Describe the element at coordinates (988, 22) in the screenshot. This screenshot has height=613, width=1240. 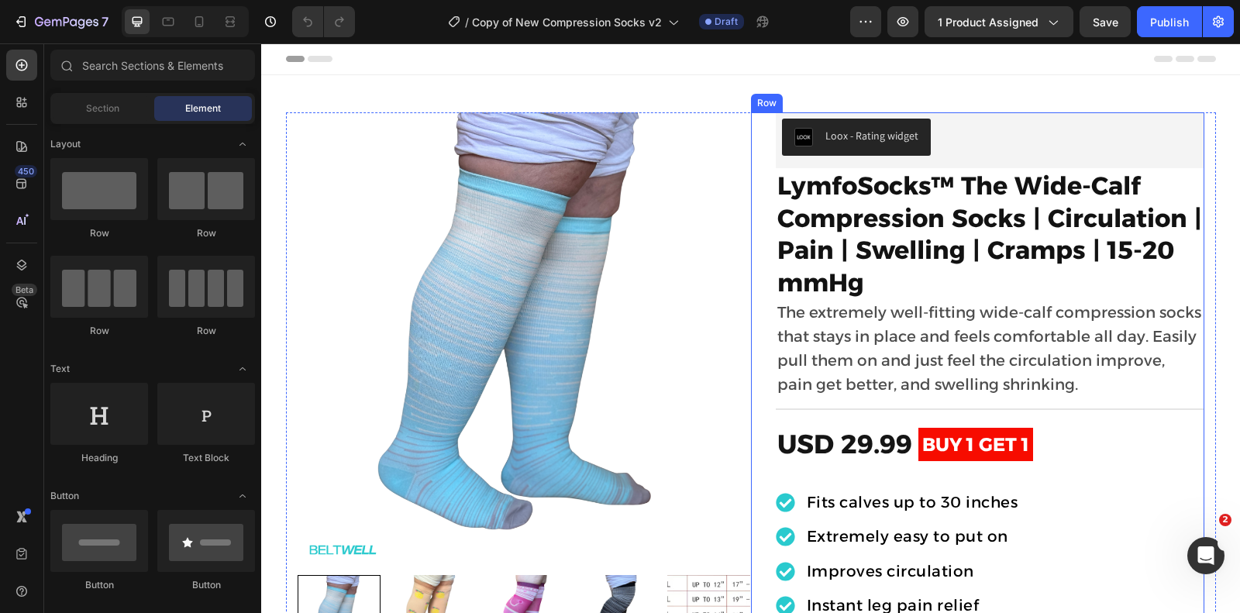
I see `span: 1 product assigned` at that location.